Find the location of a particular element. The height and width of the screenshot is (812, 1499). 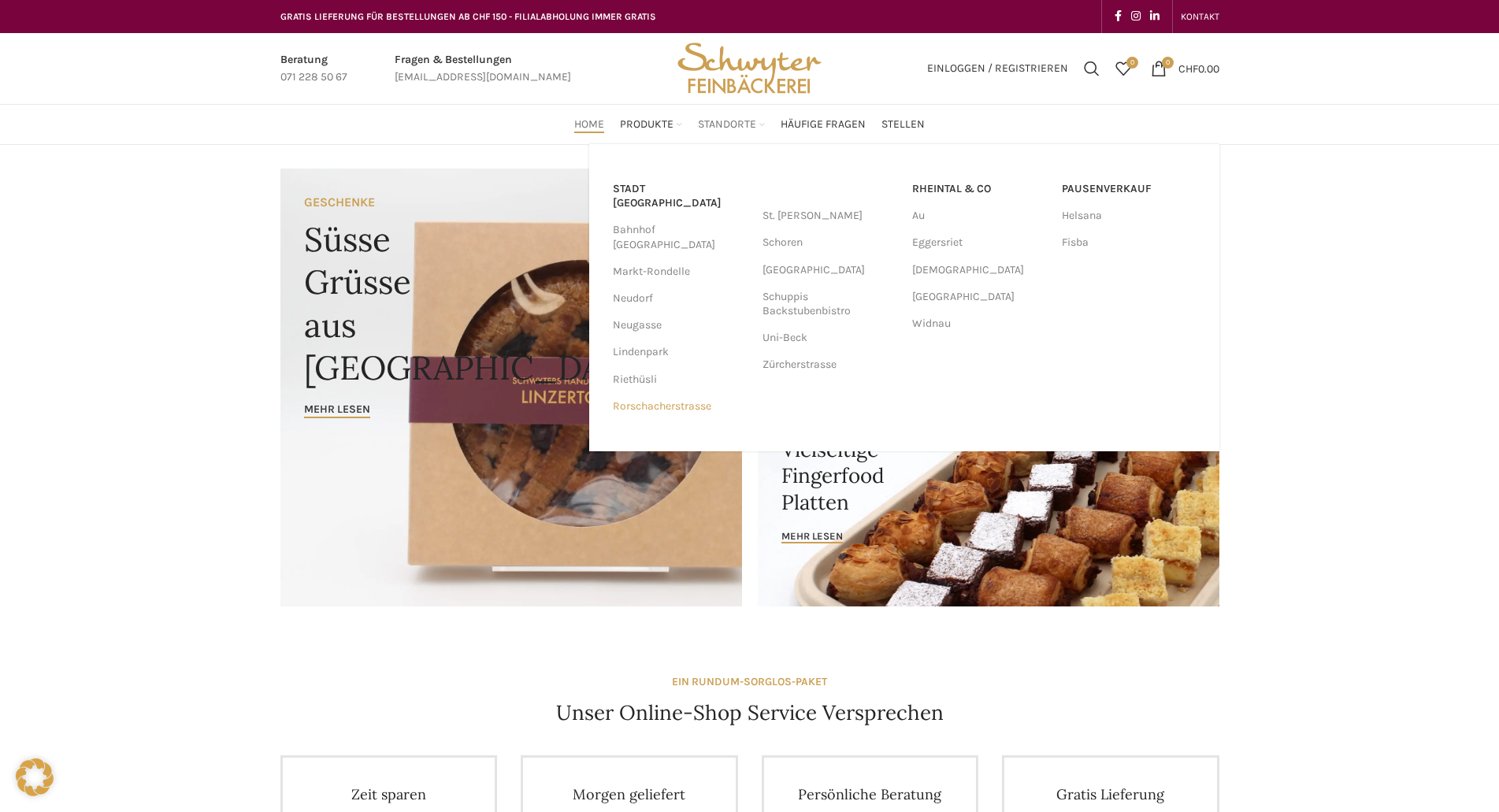

div: Secondary navigation is located at coordinates (1199, 17).